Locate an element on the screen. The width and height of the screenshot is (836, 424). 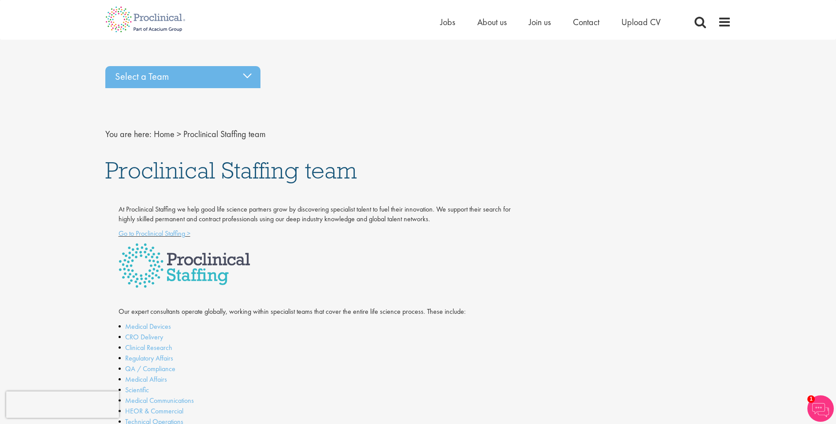
span: Jobs is located at coordinates (448, 22).